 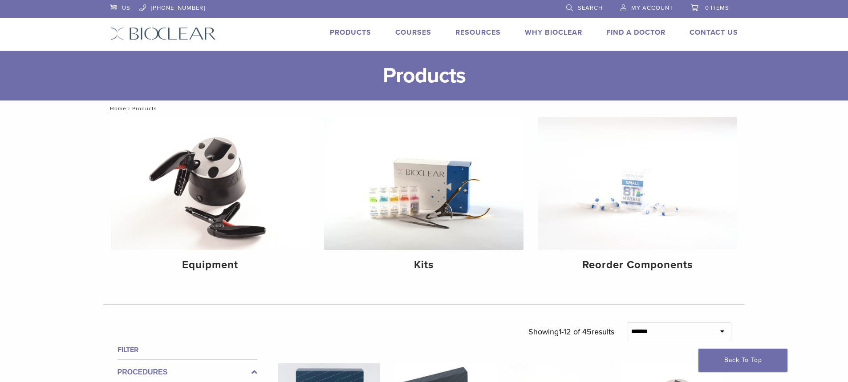 I want to click on a: Reorder Components, so click(x=638, y=198).